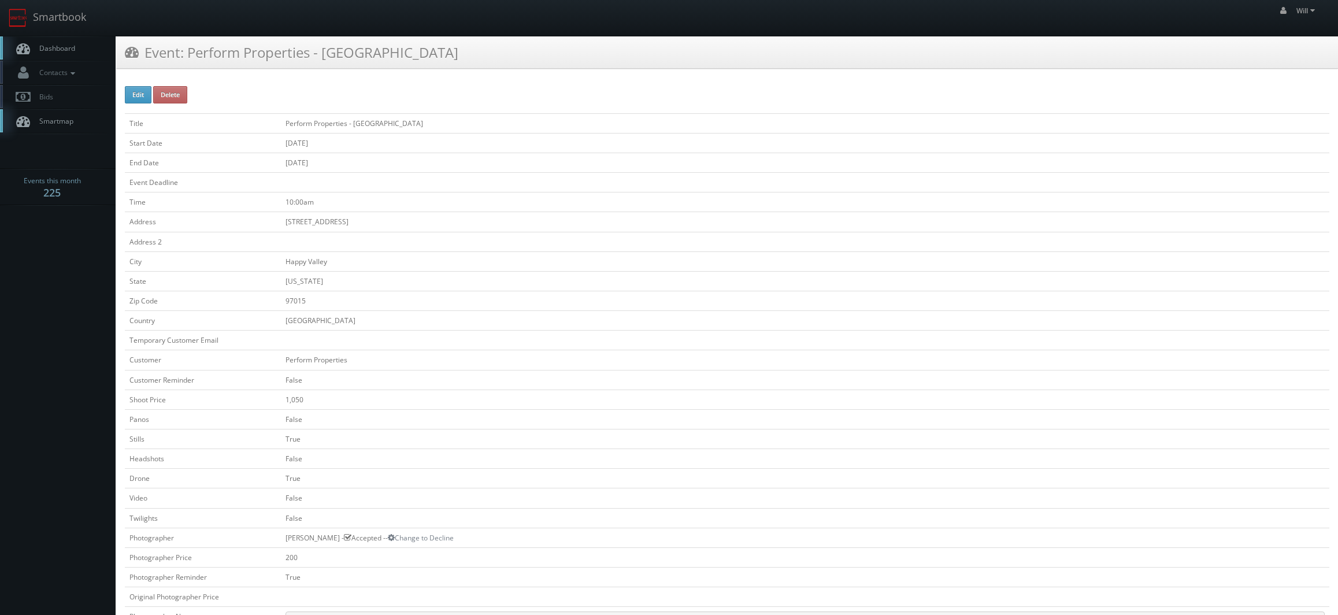  Describe the element at coordinates (203, 340) in the screenshot. I see `td: Temporary Customer Email` at that location.